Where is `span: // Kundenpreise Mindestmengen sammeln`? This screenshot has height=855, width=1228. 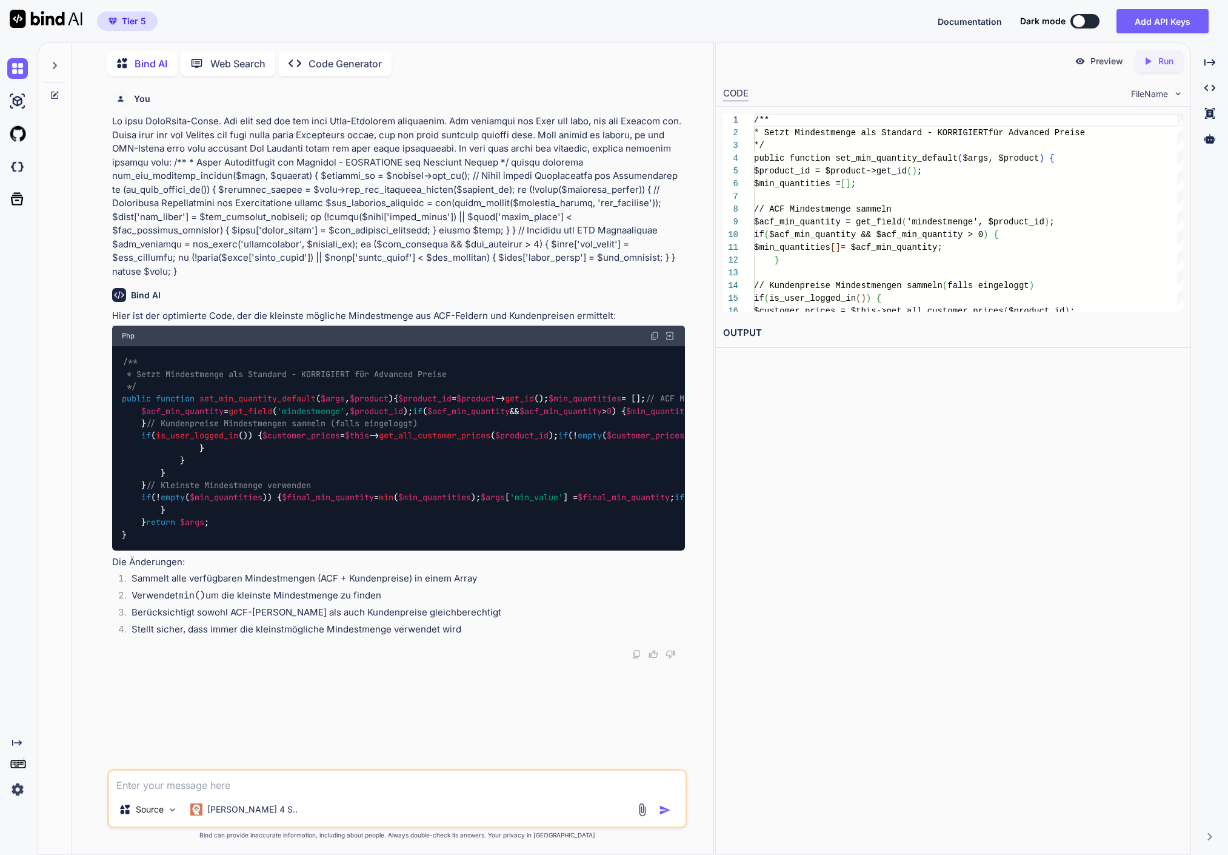
span: // Kundenpreise Mindestmengen sammeln is located at coordinates (848, 285).